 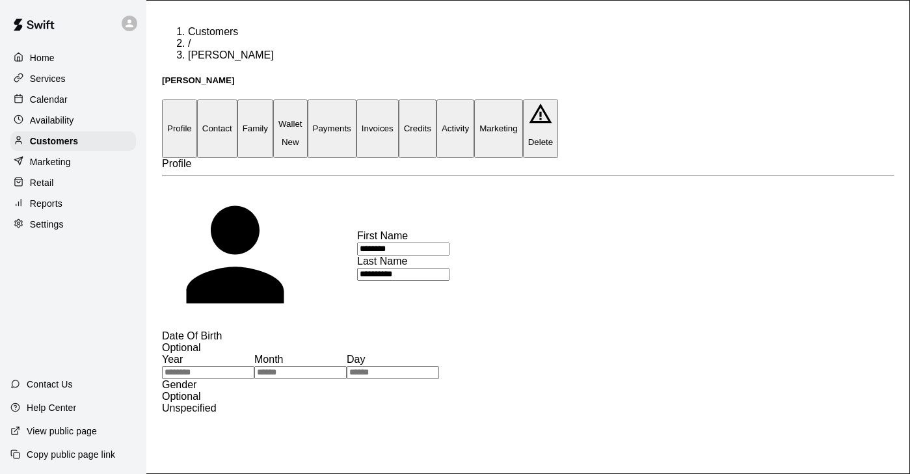 I want to click on div: Unspecified, so click(x=528, y=409).